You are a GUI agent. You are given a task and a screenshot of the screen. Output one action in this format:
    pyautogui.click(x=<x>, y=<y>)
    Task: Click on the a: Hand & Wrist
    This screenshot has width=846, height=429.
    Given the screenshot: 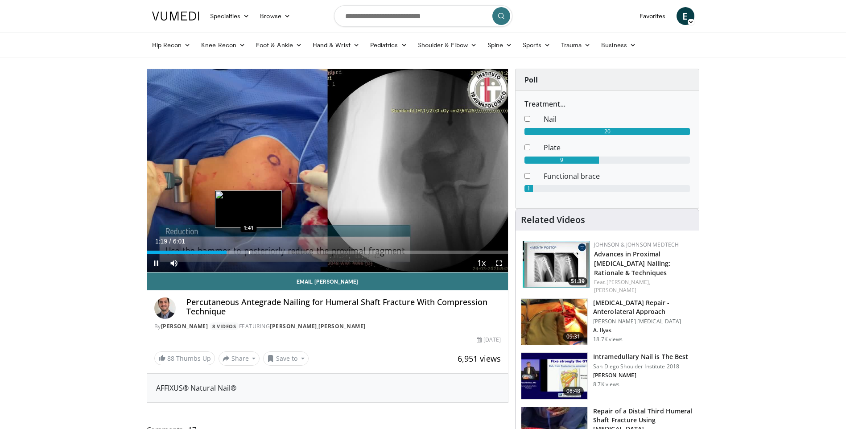 What is the action you would take?
    pyautogui.click(x=336, y=45)
    